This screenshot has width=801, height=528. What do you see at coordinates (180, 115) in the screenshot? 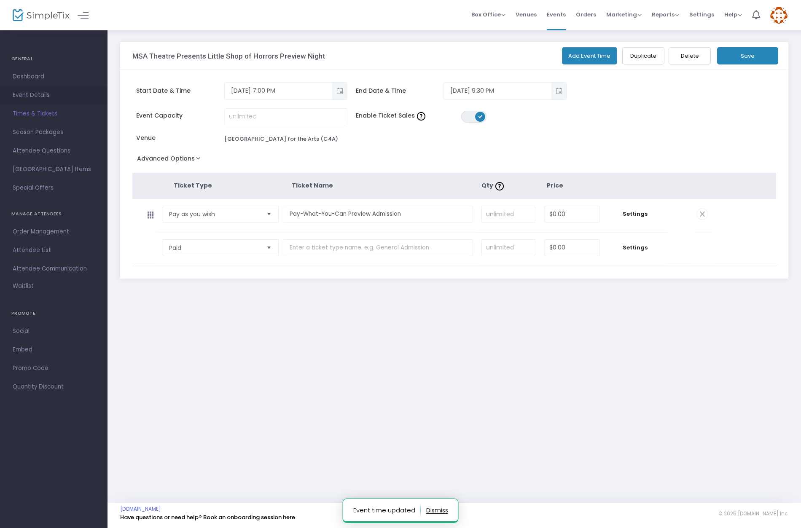
I see `span: Event Capacity` at bounding box center [180, 115].